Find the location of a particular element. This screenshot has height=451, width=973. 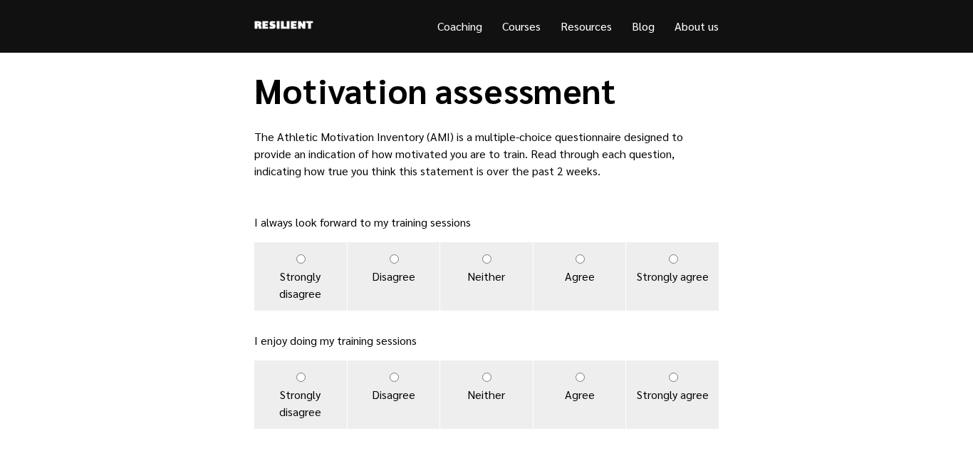

a: Blog is located at coordinates (643, 26).